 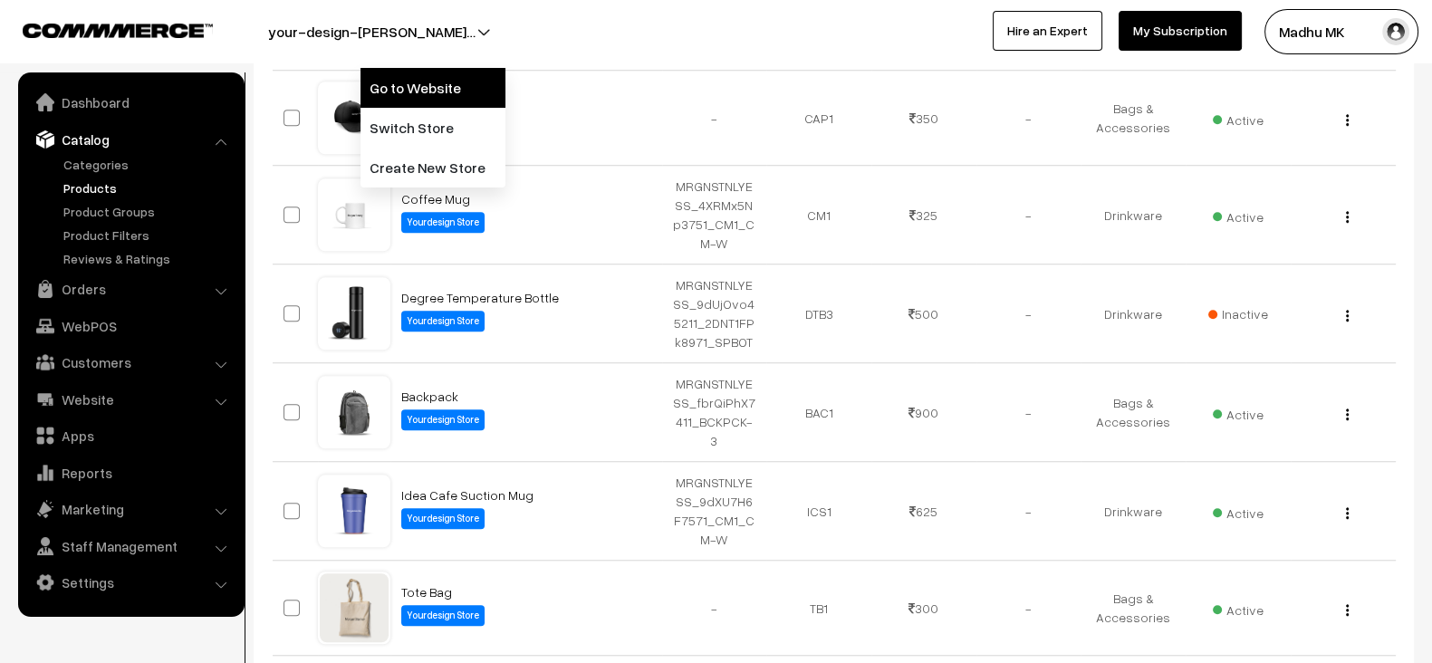 I want to click on a: Staff Management, so click(x=130, y=546).